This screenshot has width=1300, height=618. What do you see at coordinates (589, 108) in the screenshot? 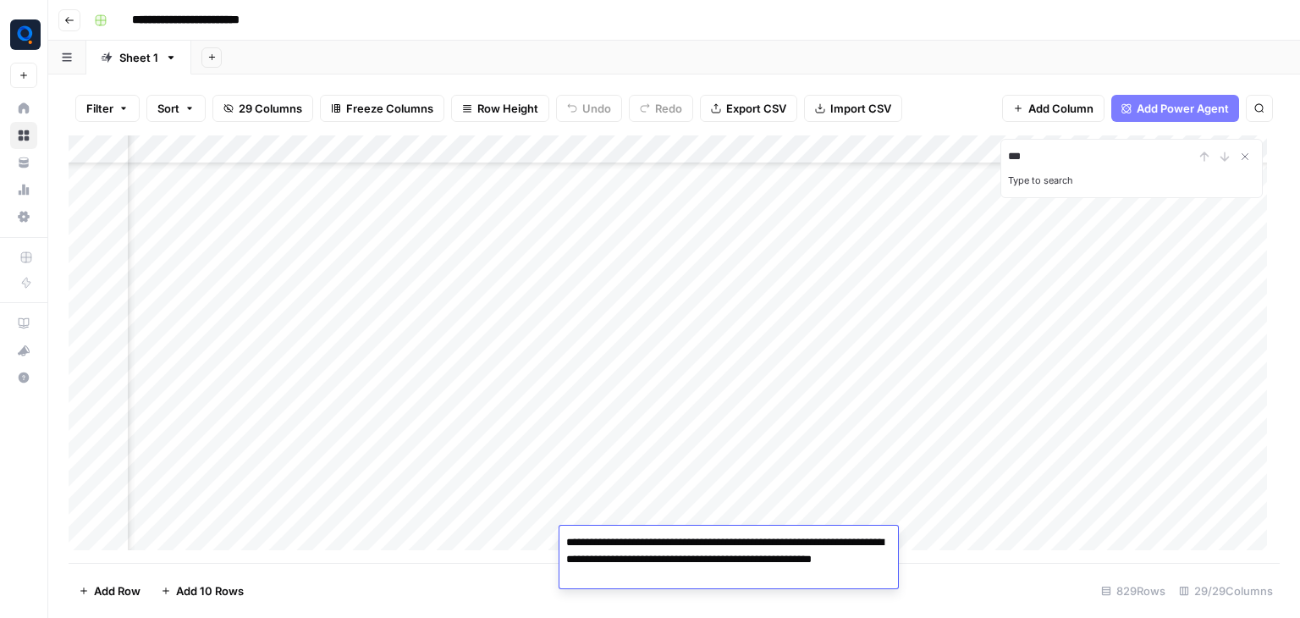
I see `button: Undo` at bounding box center [589, 108].